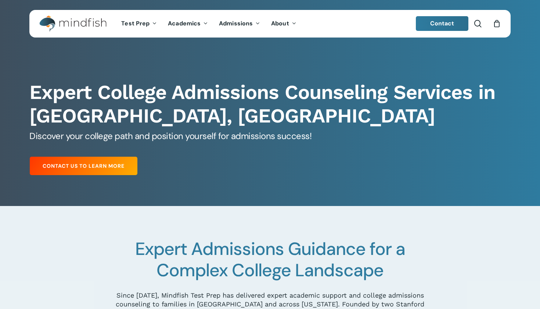 The height and width of the screenshot is (309, 540). Describe the element at coordinates (240, 24) in the screenshot. I see `a: Admissions` at that location.